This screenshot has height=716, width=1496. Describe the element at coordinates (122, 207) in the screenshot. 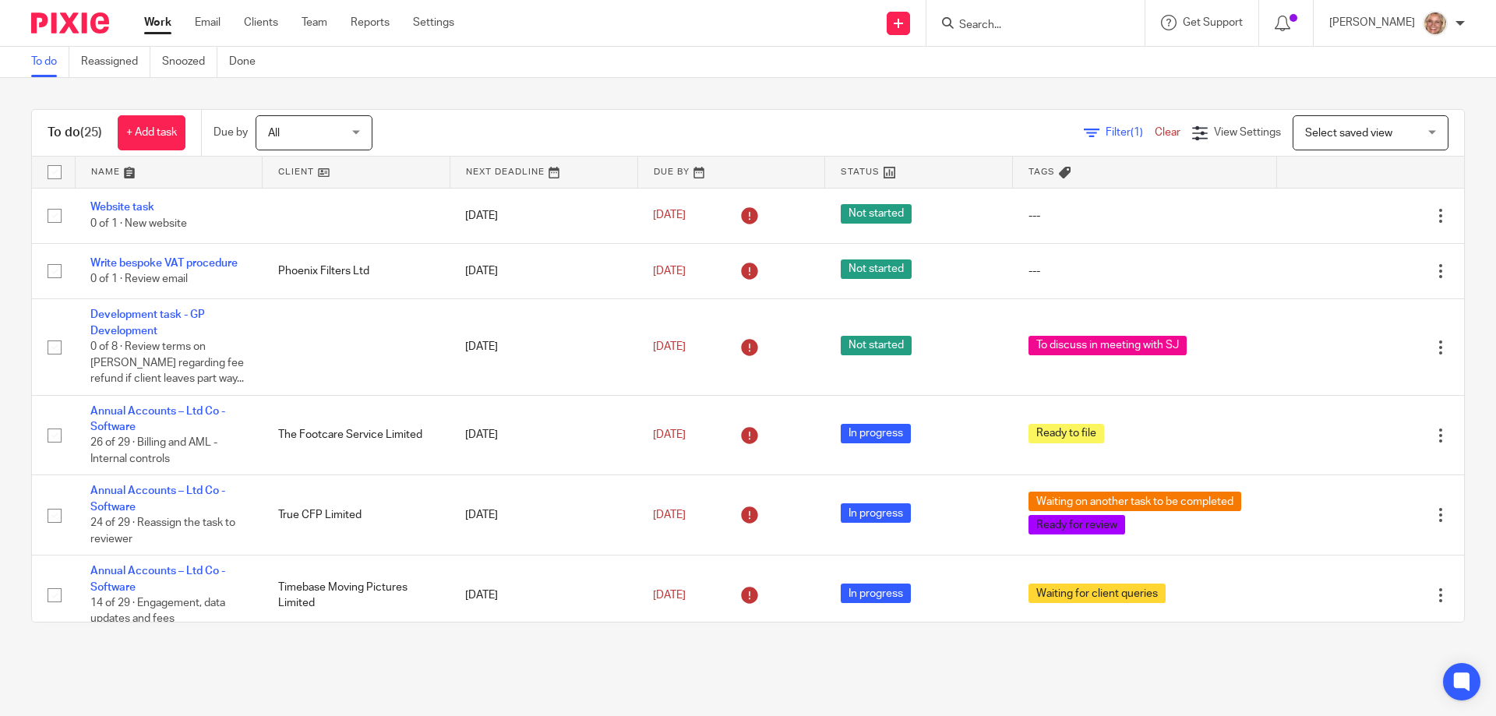

I see `a: Website task` at that location.